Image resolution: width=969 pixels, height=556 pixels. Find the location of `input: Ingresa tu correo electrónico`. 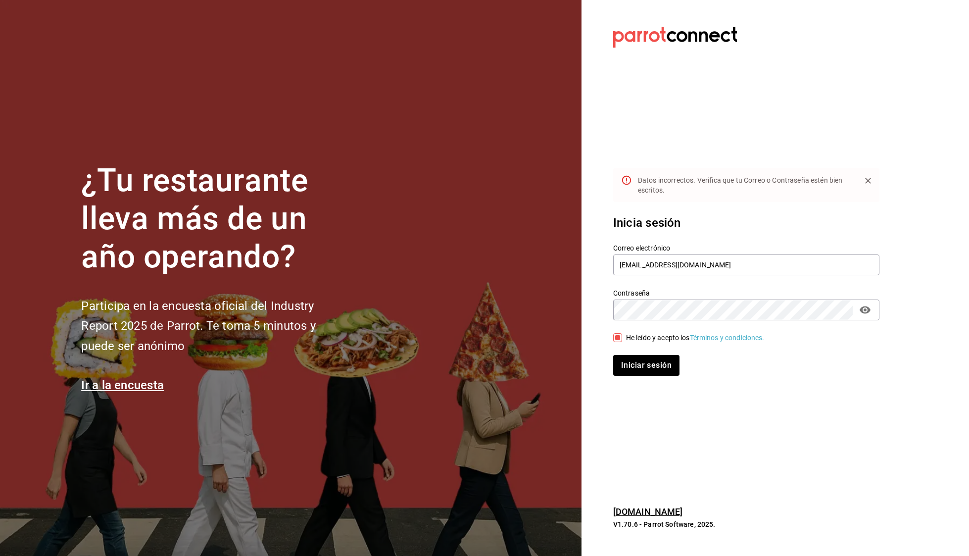

input: Ingresa tu correo electrónico is located at coordinates (746, 265).